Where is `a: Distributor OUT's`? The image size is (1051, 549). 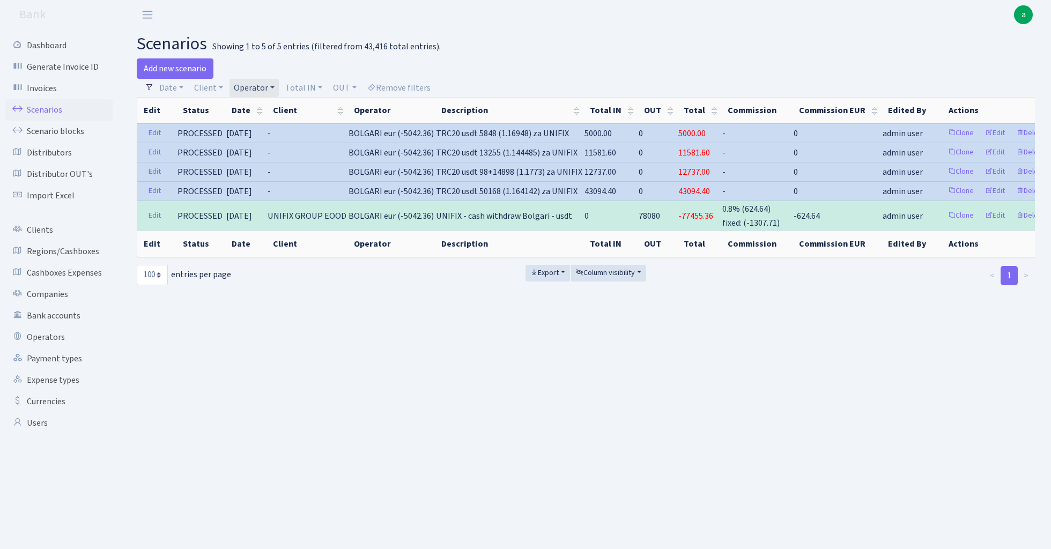 a: Distributor OUT's is located at coordinates (59, 174).